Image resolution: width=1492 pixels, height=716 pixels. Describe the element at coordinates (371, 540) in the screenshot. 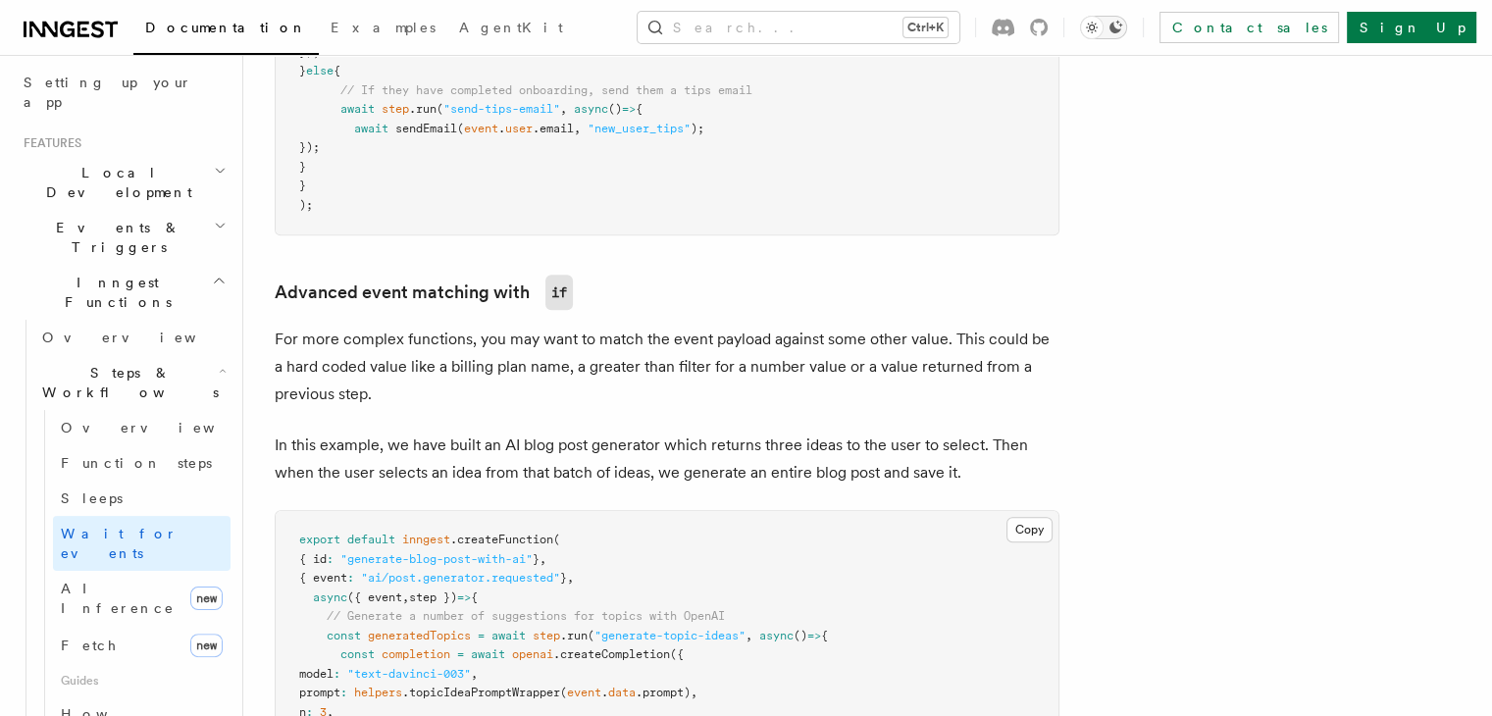

I see `span: default` at that location.